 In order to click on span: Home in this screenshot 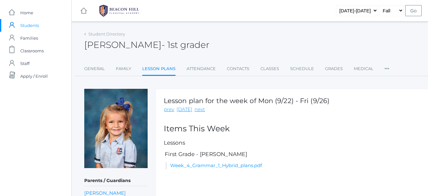, I will do `click(27, 13)`.